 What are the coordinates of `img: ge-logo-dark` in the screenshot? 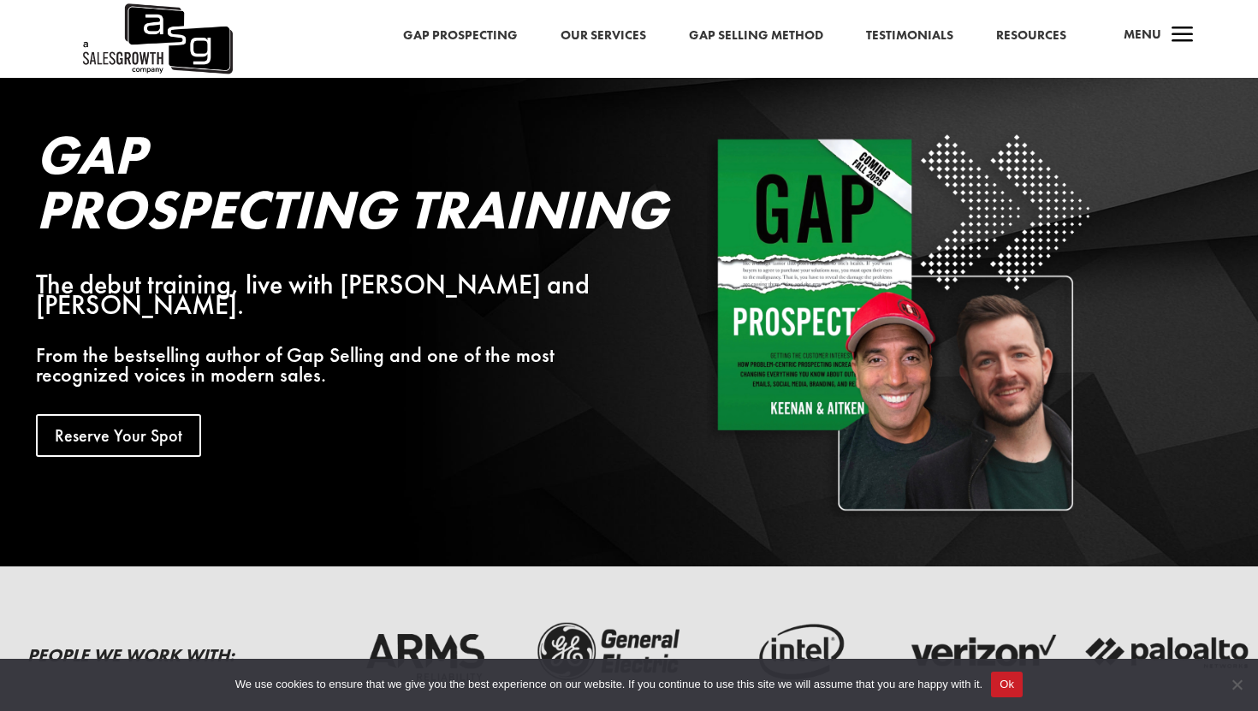 It's located at (610, 652).